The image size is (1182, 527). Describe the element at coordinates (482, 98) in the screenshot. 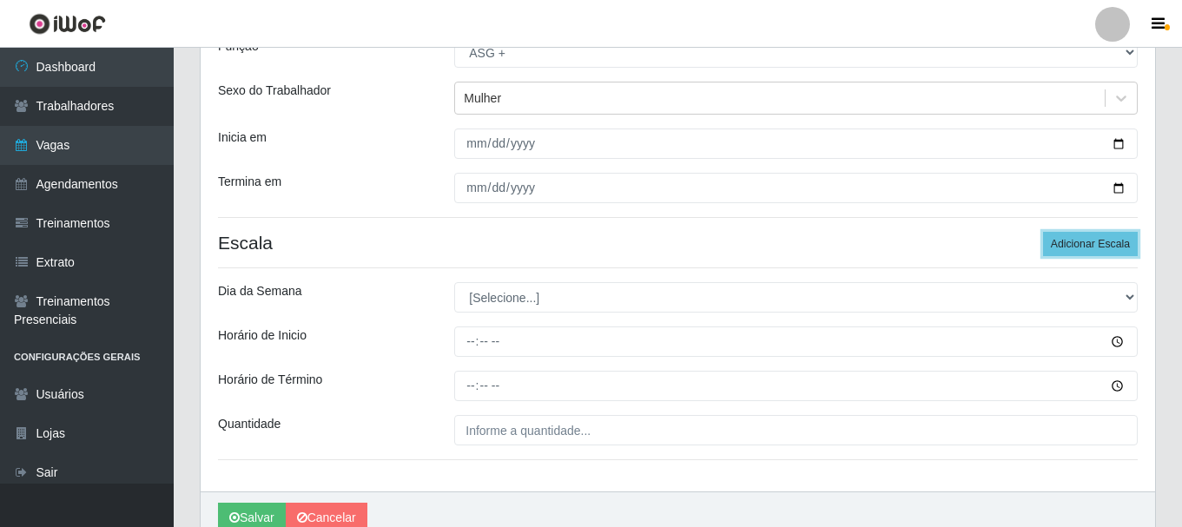

I see `div: Mulher` at that location.